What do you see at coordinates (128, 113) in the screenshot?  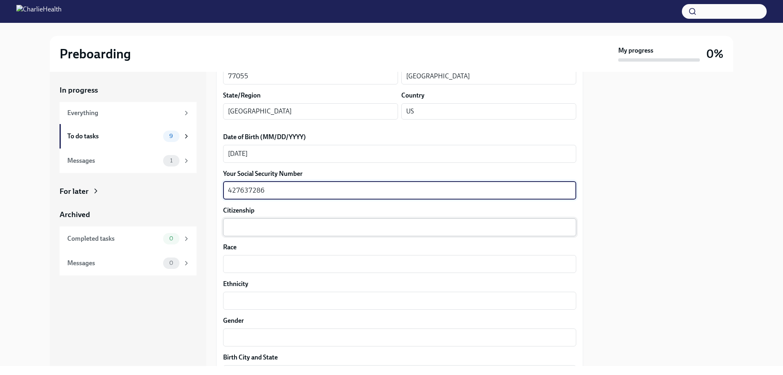 I see `a: Everything` at bounding box center [128, 113].